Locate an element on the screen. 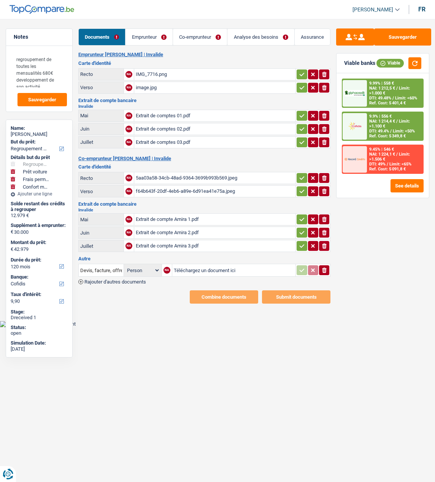  a: Assurance is located at coordinates (312, 37).